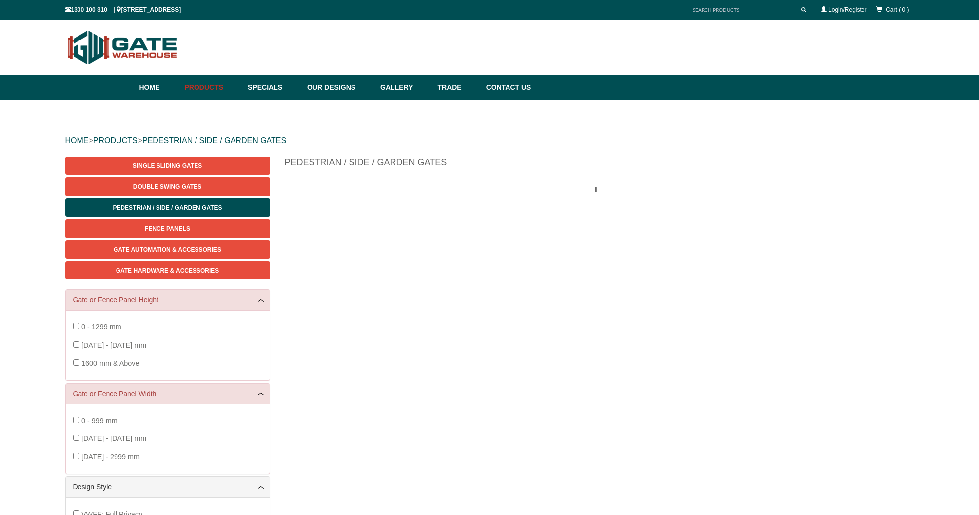 Image resolution: width=979 pixels, height=515 pixels. What do you see at coordinates (167, 186) in the screenshot?
I see `a: Double Swing Gates` at bounding box center [167, 186].